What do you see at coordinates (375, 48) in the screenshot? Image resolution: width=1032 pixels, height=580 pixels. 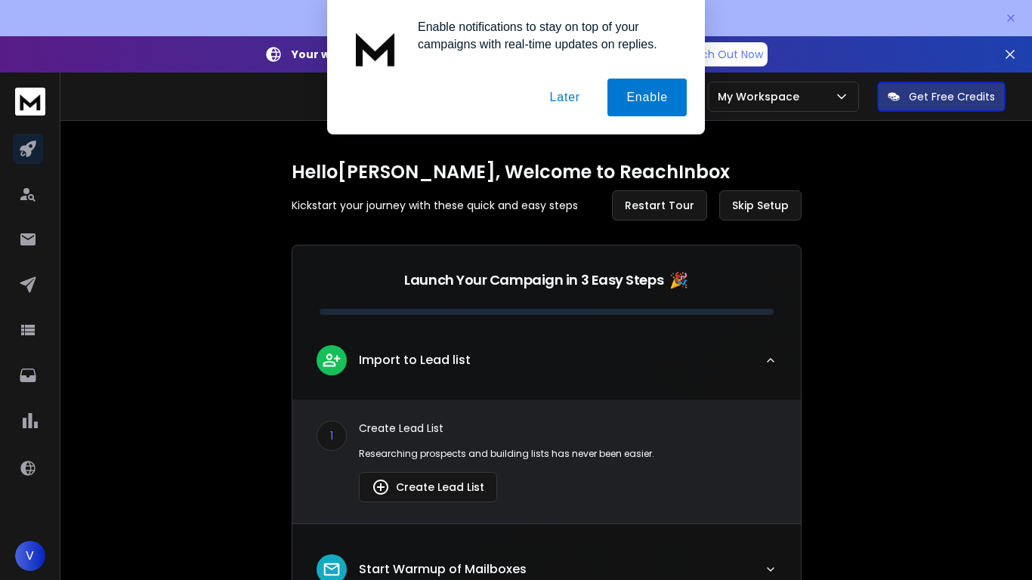 I see `img: notification icon` at bounding box center [375, 48].